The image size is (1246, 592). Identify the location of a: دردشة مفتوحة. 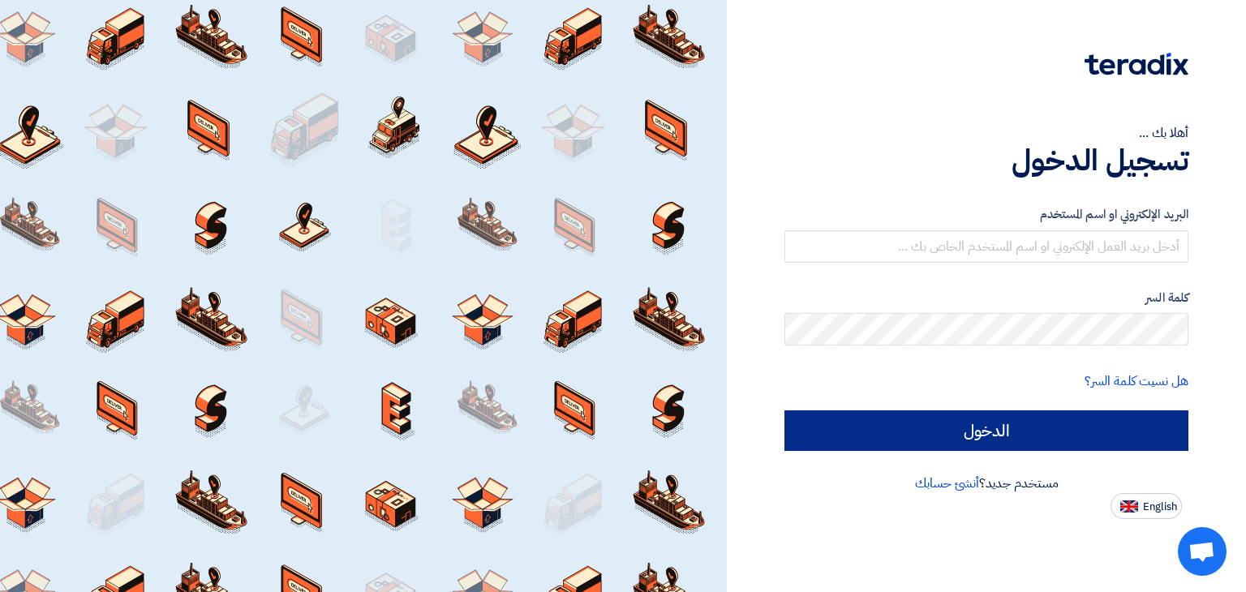
(1202, 552).